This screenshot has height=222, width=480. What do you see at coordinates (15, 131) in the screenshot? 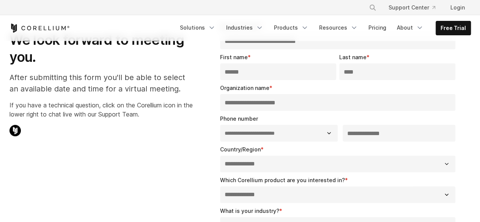
I see `img: Corellium Chat Icon` at bounding box center [15, 131].